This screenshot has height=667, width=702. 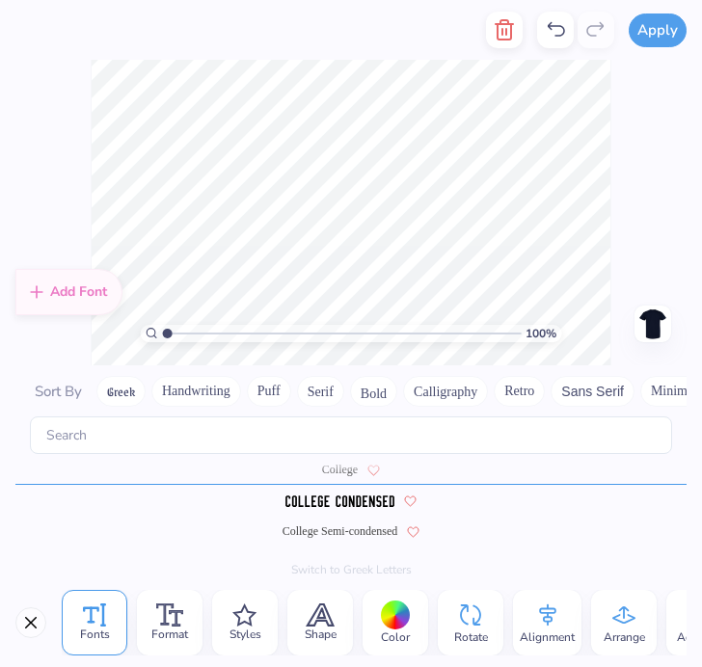 What do you see at coordinates (95, 635) in the screenshot?
I see `span: Fonts` at bounding box center [95, 635].